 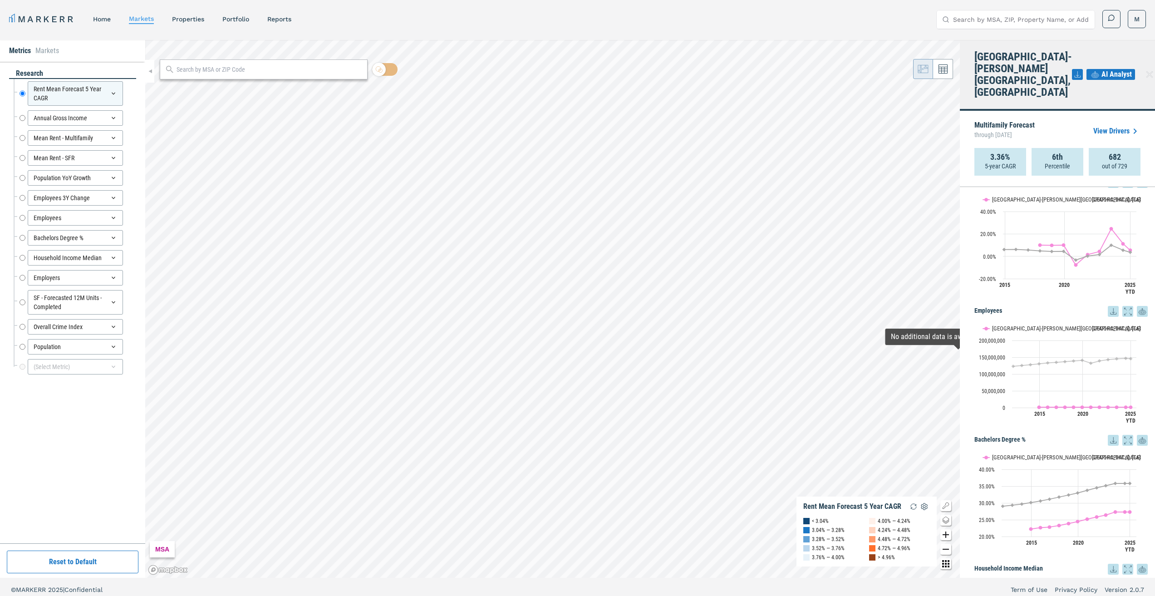 What do you see at coordinates (47, 51) in the screenshot?
I see `li: Markets` at bounding box center [47, 51].